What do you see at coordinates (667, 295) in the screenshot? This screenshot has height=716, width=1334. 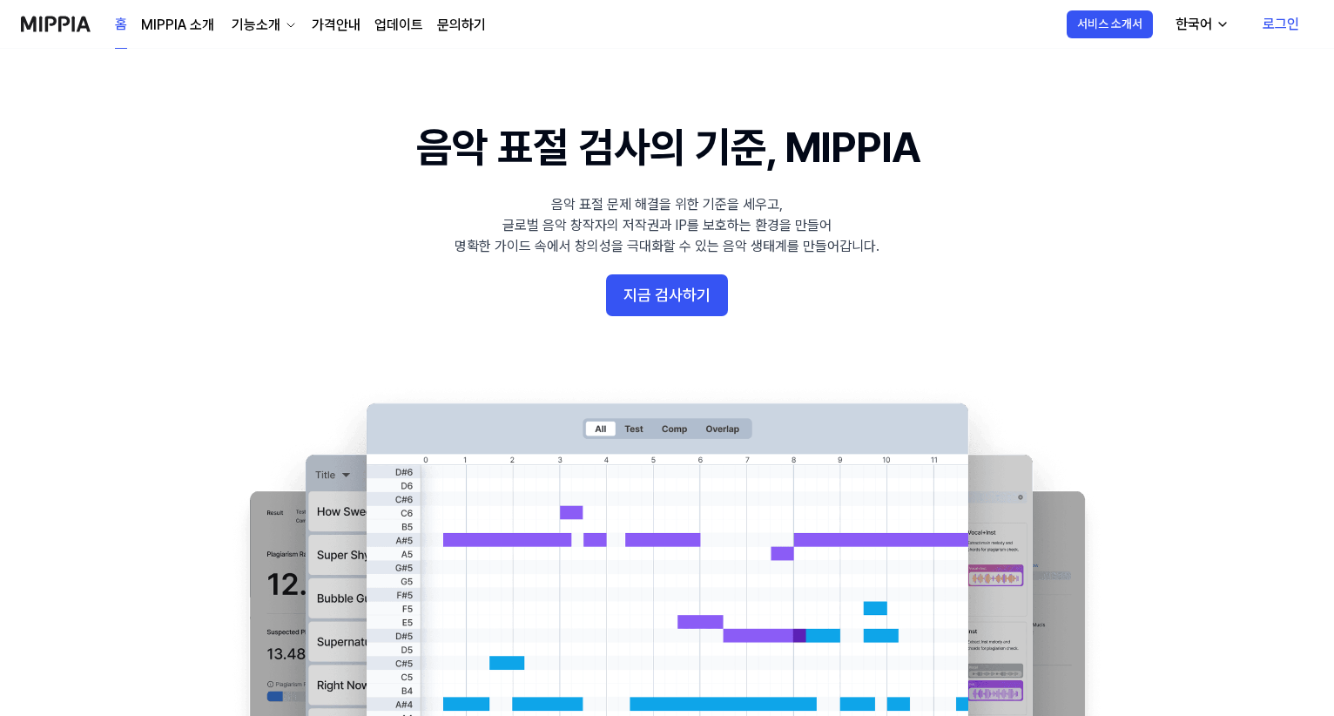 I see `button: 지금 검사하기` at bounding box center [667, 295].